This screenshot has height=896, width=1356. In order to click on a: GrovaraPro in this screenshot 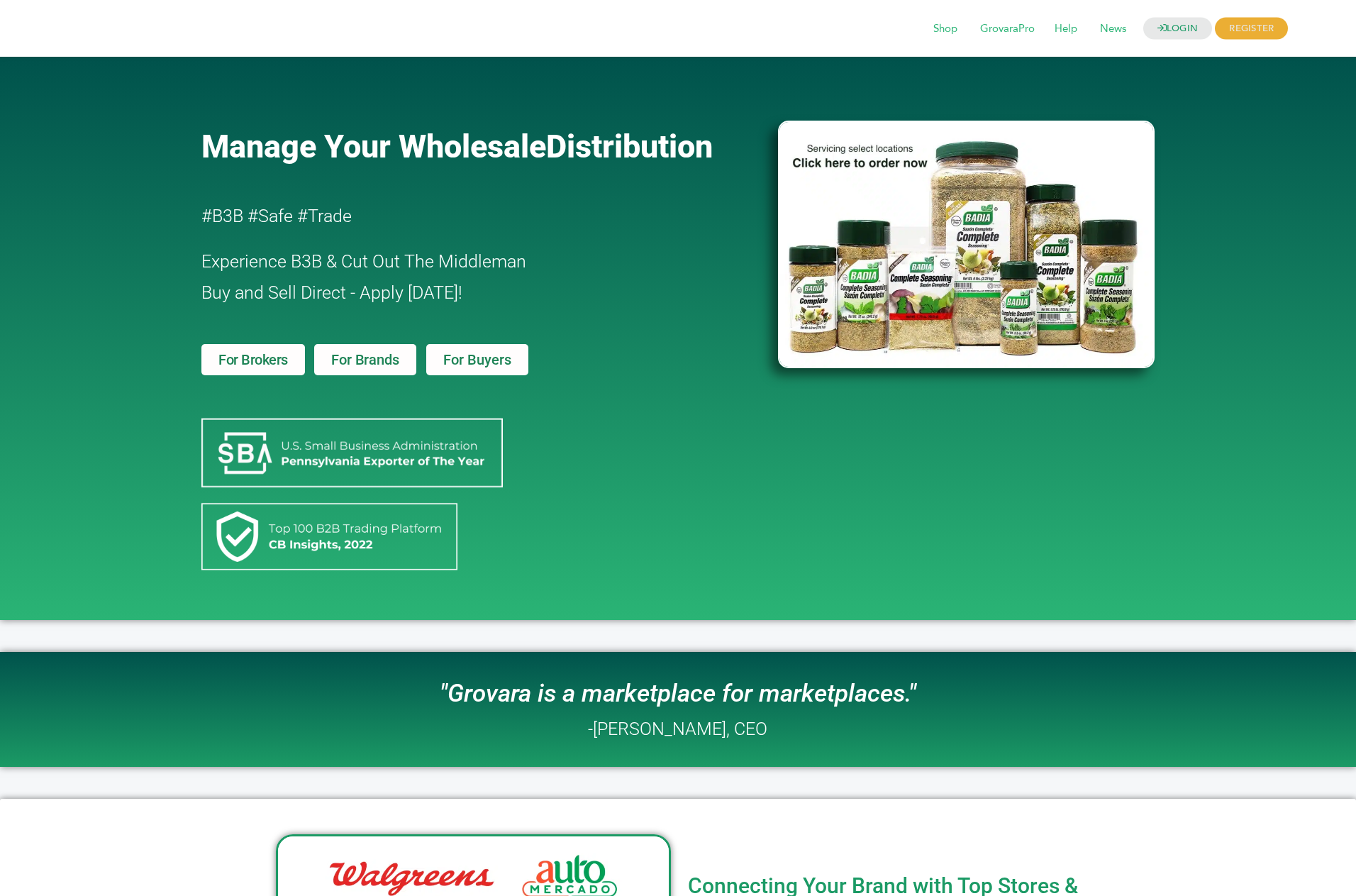, I will do `click(1007, 29)`.